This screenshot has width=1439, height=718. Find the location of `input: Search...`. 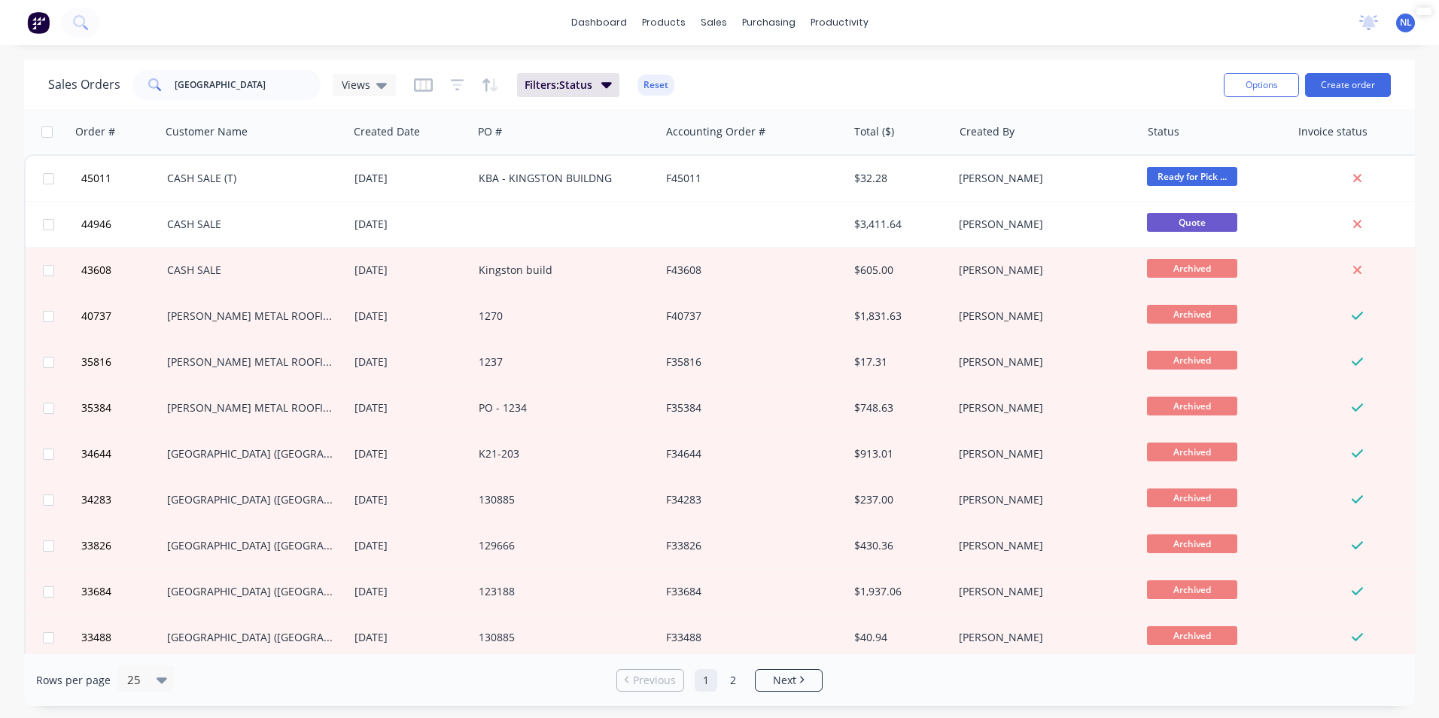

input: Search... is located at coordinates (248, 85).